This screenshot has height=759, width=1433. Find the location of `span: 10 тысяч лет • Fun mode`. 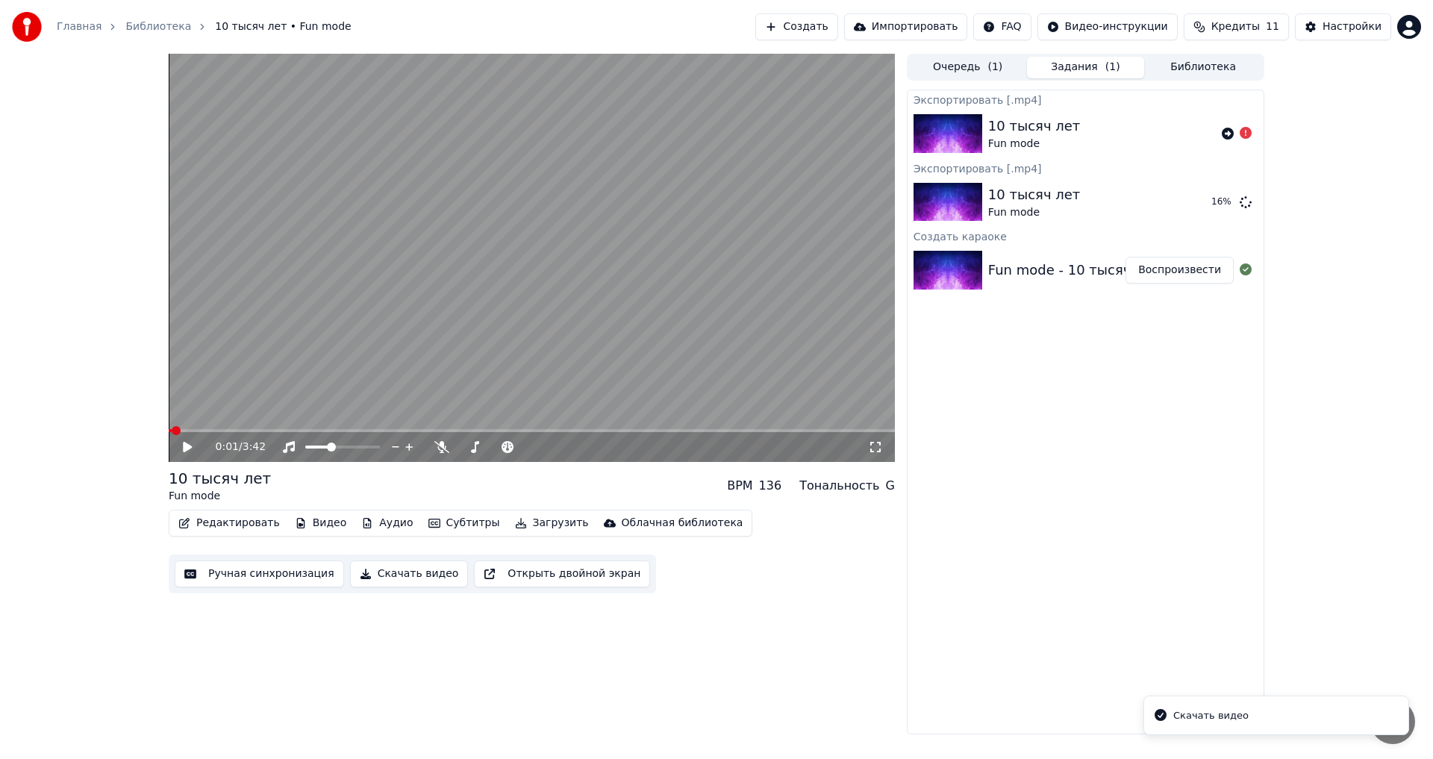

span: 10 тысяч лет • Fun mode is located at coordinates (283, 27).